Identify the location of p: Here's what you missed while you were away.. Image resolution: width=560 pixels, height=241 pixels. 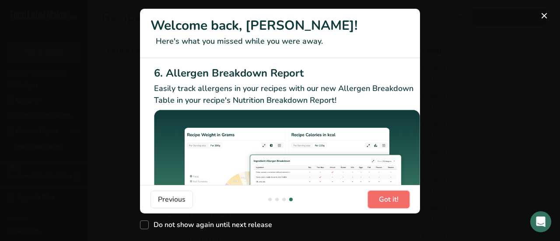
(280, 41).